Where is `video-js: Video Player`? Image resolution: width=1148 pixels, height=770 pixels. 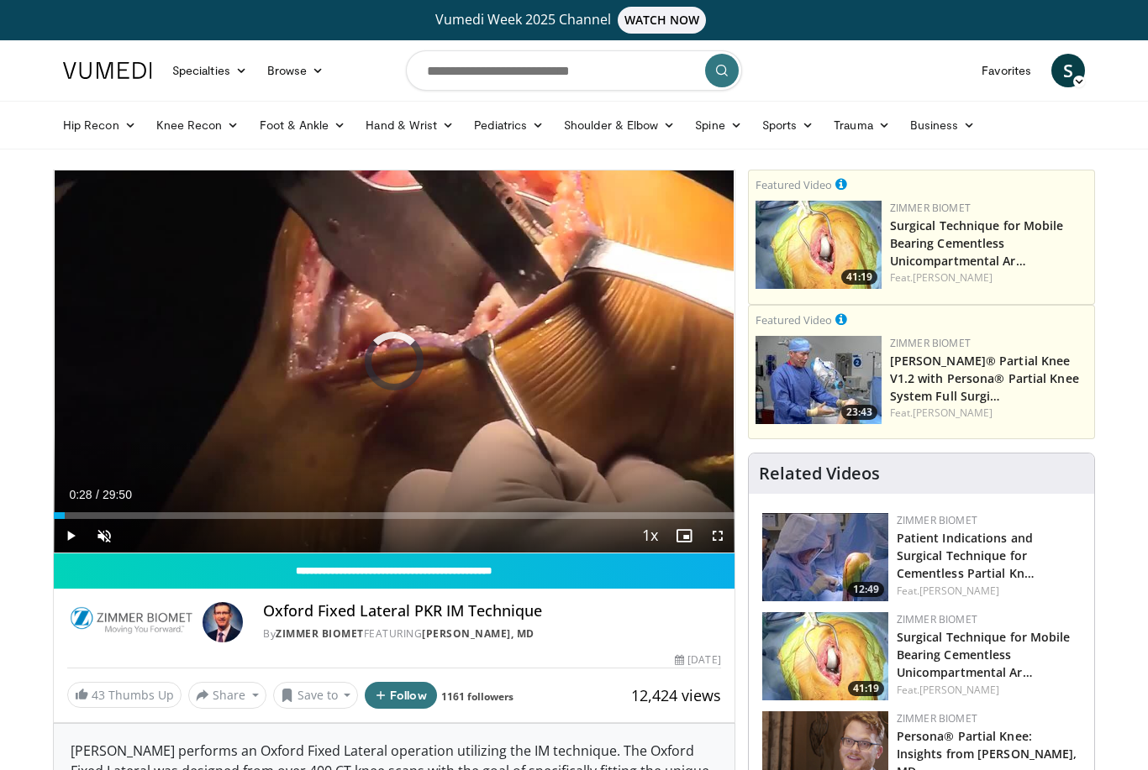
video-js: Video Player is located at coordinates (394, 362).